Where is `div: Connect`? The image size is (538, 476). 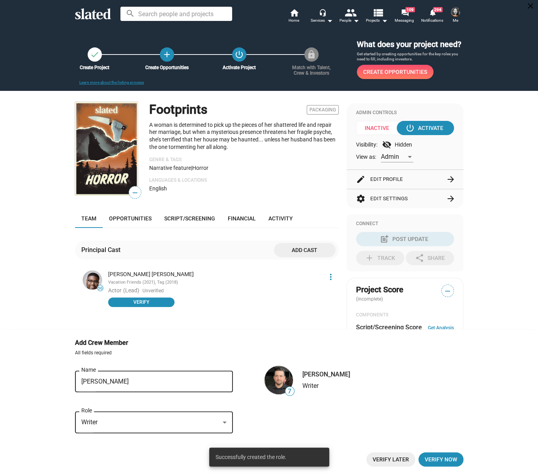 div: Connect is located at coordinates (405, 224).